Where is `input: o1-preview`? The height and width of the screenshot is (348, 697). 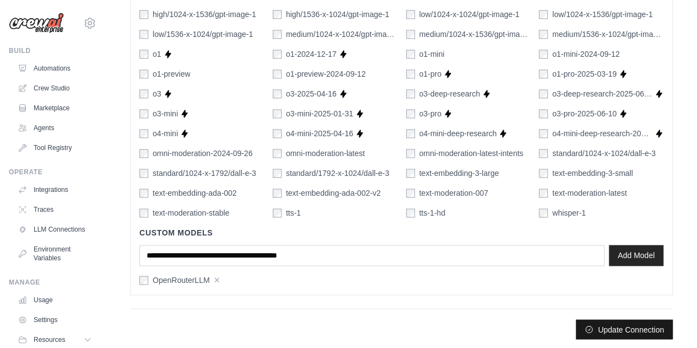 input: o1-preview is located at coordinates (144, 74).